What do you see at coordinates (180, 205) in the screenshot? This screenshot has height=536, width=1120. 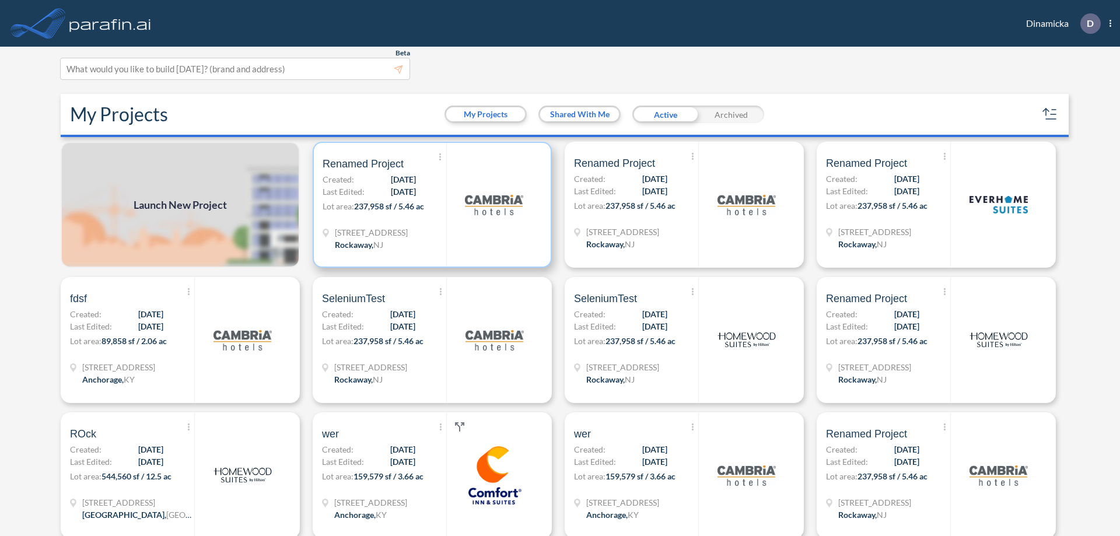 I see `img: add` at bounding box center [180, 205].